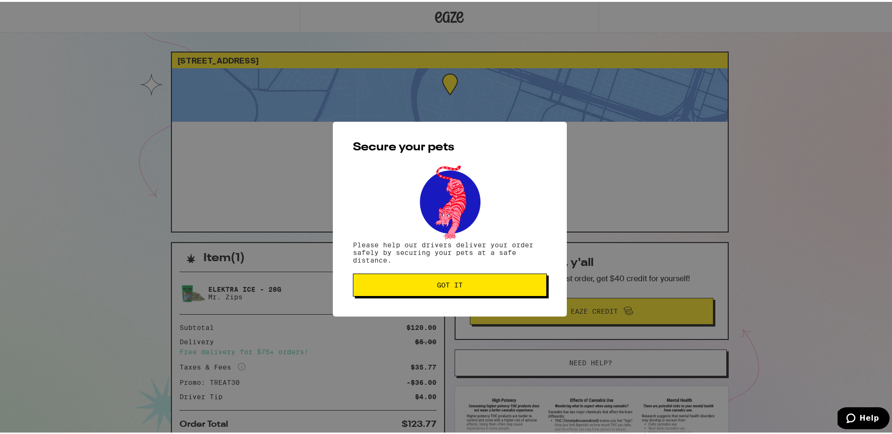 Image resolution: width=892 pixels, height=434 pixels. Describe the element at coordinates (450, 146) in the screenshot. I see `h2: Secure your pets` at that location.